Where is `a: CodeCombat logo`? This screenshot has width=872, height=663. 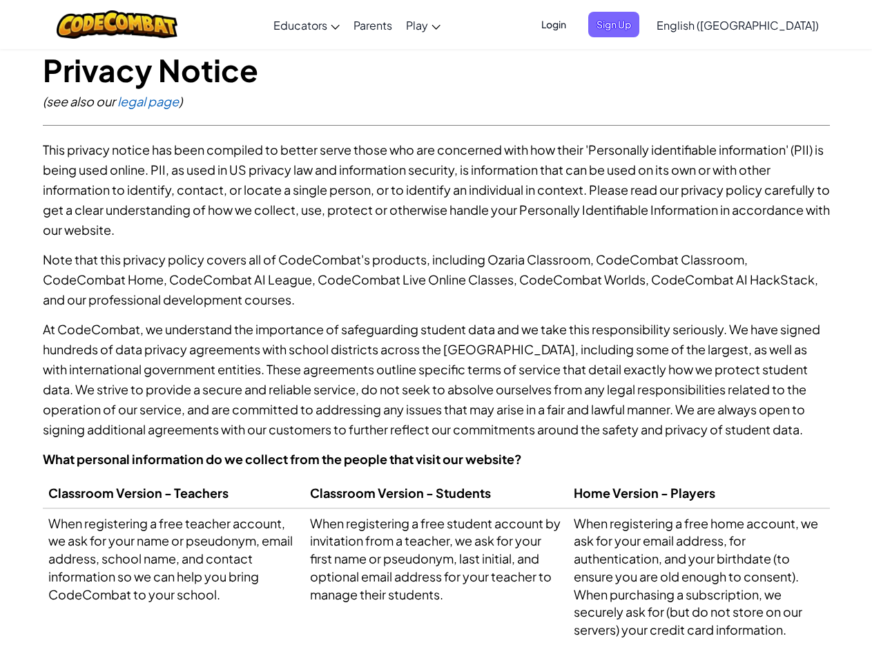 a: CodeCombat logo is located at coordinates (117, 24).